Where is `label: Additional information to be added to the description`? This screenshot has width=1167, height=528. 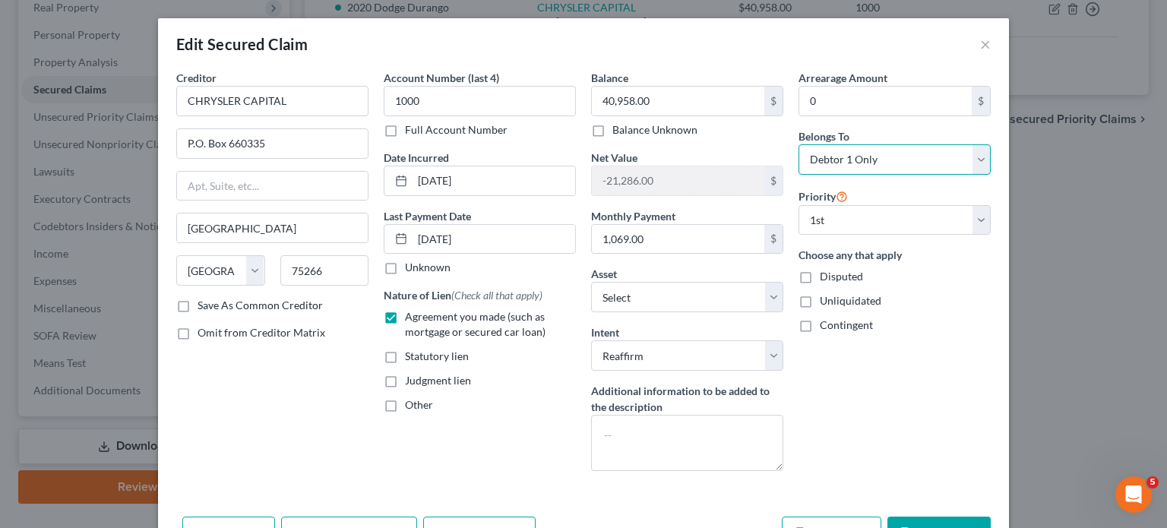 label: Additional information to be added to the description is located at coordinates (687, 399).